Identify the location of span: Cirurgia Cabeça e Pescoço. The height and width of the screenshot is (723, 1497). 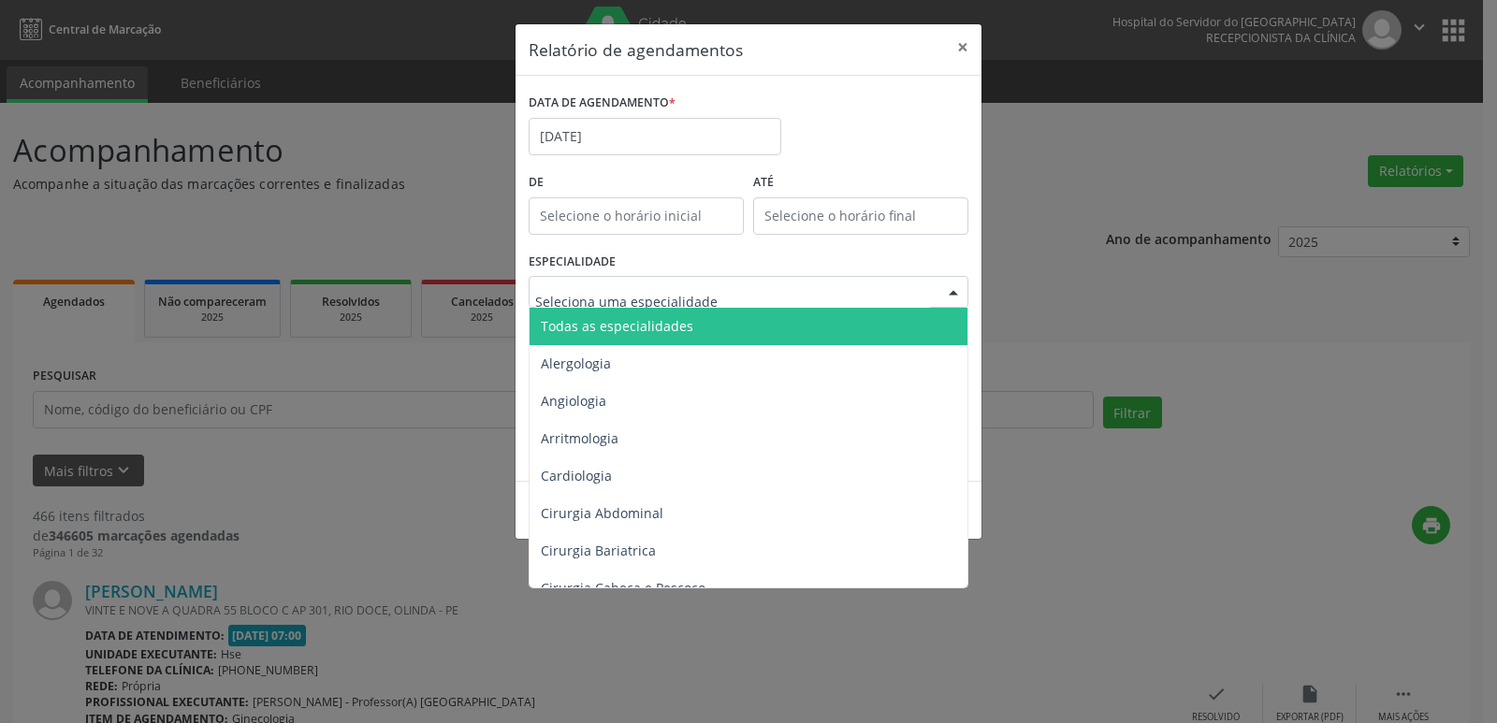
(623, 588).